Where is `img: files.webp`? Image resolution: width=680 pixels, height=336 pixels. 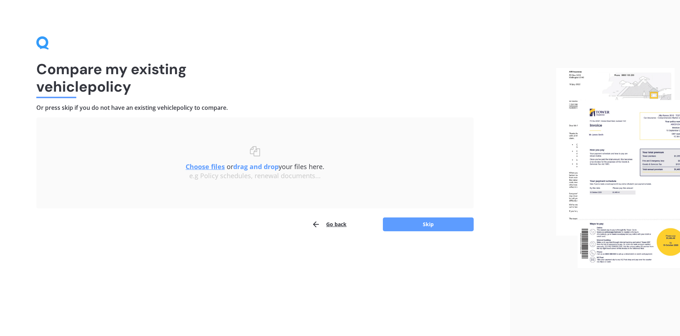
img: files.webp is located at coordinates (618, 168).